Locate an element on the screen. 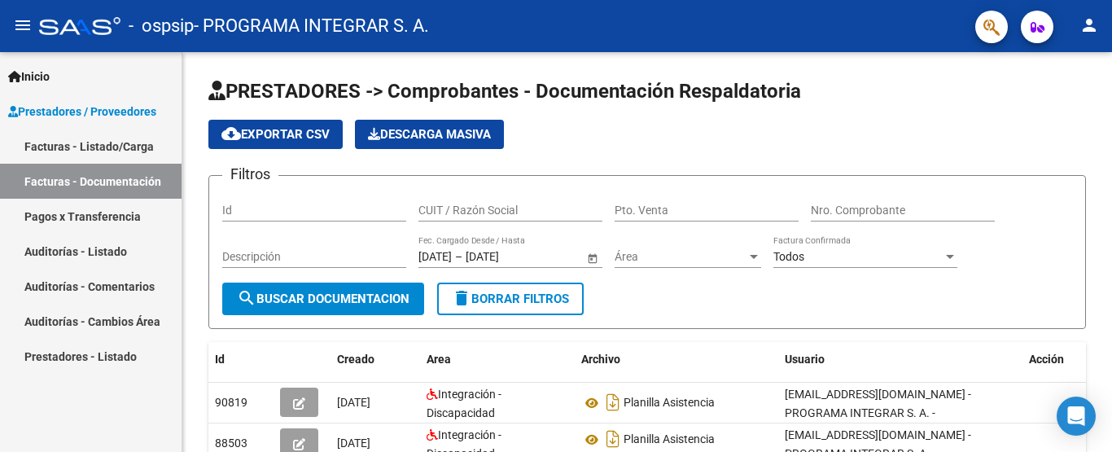  datatable-header-cell: Creado is located at coordinates (375, 359).